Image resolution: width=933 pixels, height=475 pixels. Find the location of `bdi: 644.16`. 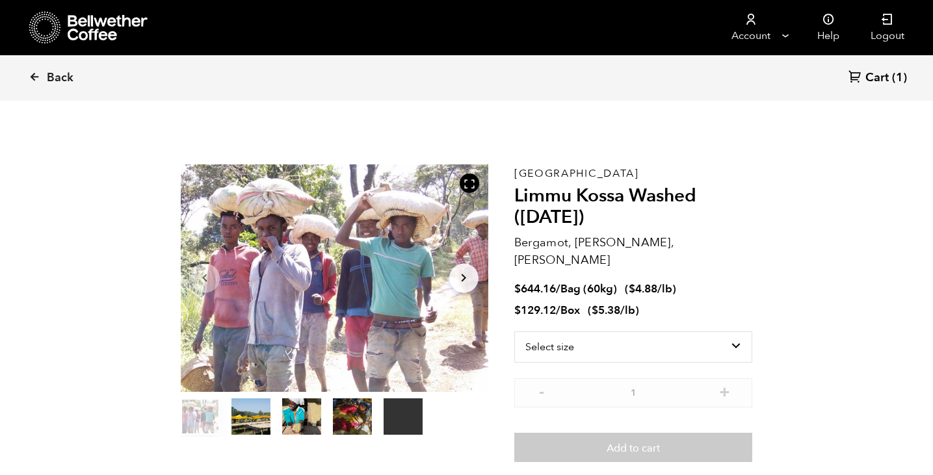

bdi: 644.16 is located at coordinates (535, 289).